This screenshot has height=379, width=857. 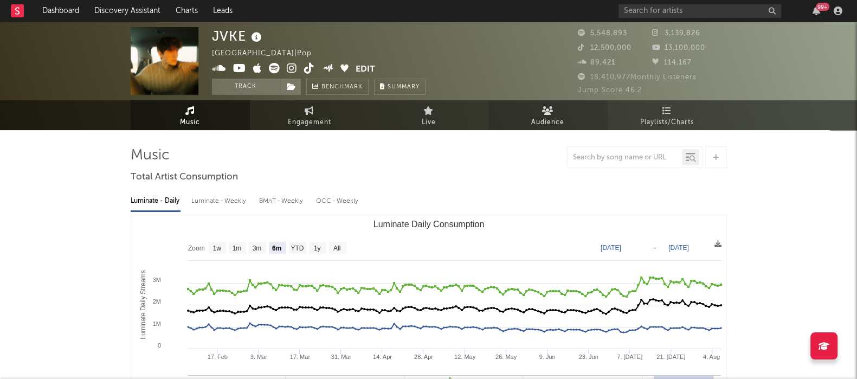 I want to click on div: Luminate - Daily, so click(x=156, y=201).